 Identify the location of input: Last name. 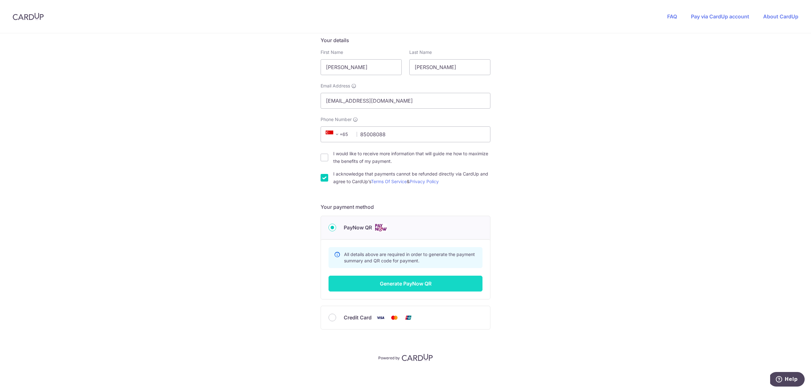
(450, 67).